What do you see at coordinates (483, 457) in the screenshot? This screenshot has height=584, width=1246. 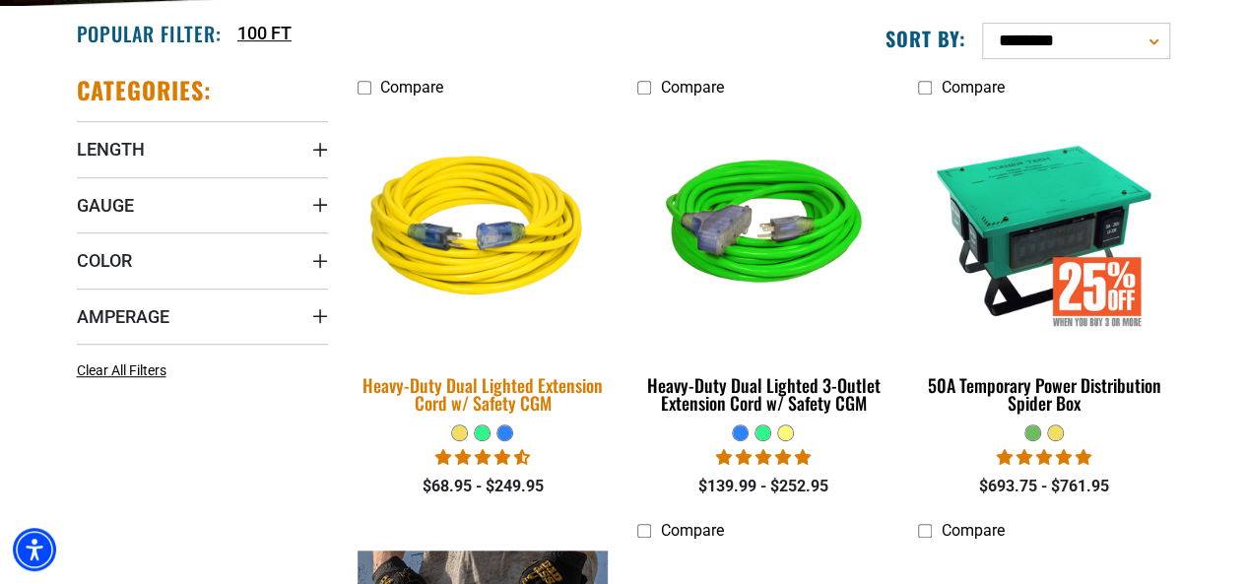 I see `span: 4.64 stars` at bounding box center [483, 457].